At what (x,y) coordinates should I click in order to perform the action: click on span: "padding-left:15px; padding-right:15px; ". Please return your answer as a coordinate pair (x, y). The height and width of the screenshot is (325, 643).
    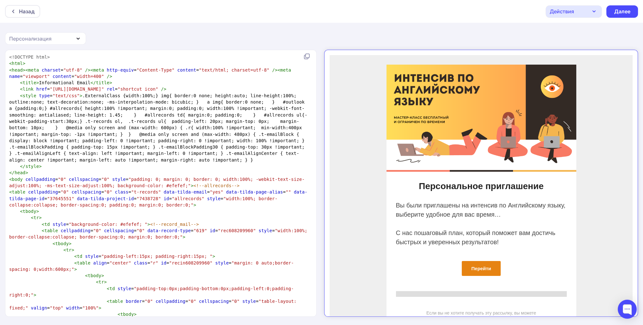
    Looking at the image, I should click on (157, 256).